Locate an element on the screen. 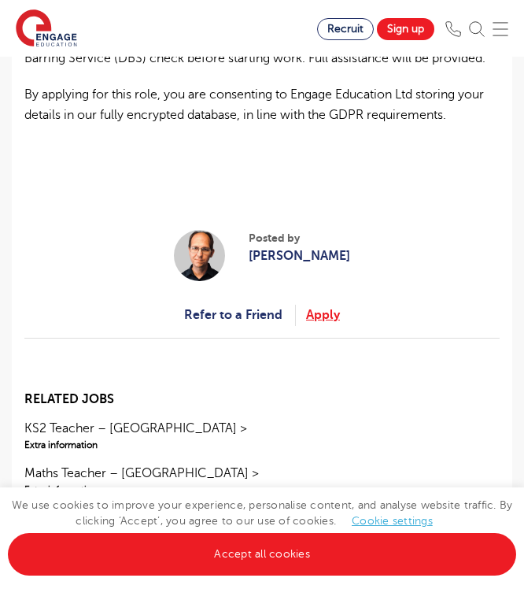 The image size is (524, 589). a: Apply is located at coordinates (323, 315).